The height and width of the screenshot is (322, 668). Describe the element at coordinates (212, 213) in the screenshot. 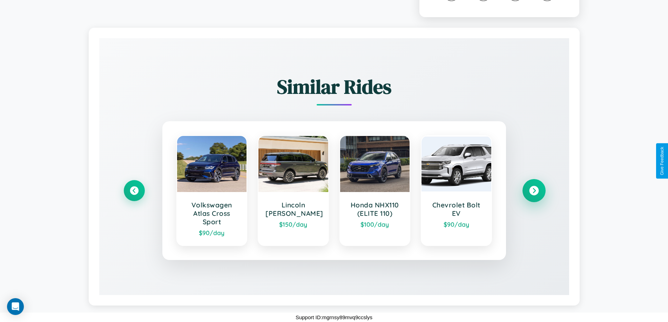

I see `h3: Volkswagen Atlas Cross Sport` at that location.